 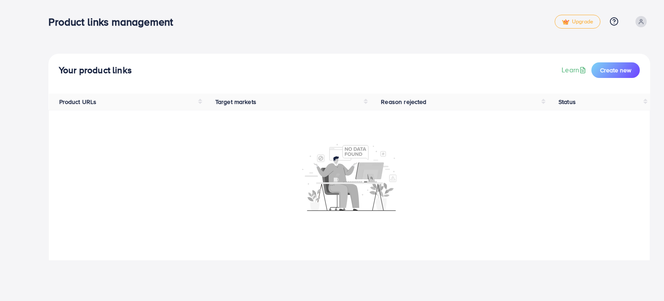 What do you see at coordinates (616, 70) in the screenshot?
I see `button: Create new` at bounding box center [616, 70].